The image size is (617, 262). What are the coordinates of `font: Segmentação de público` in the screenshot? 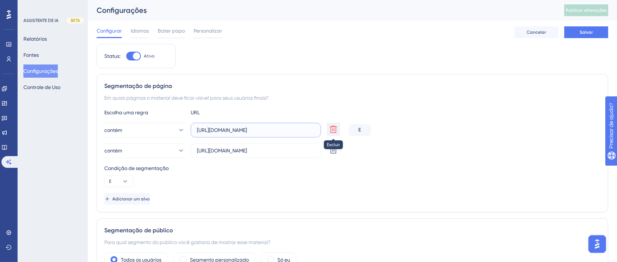 It's located at (139, 230).